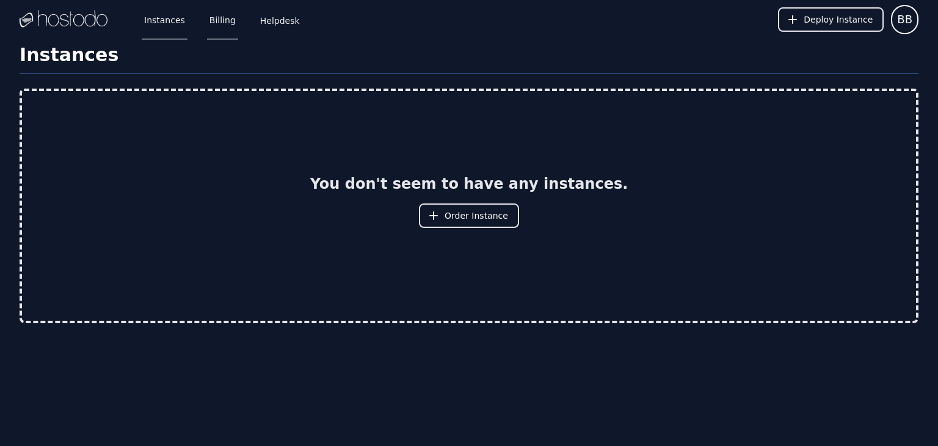 The width and height of the screenshot is (938, 446). What do you see at coordinates (904, 20) in the screenshot?
I see `button: User menu` at bounding box center [904, 20].